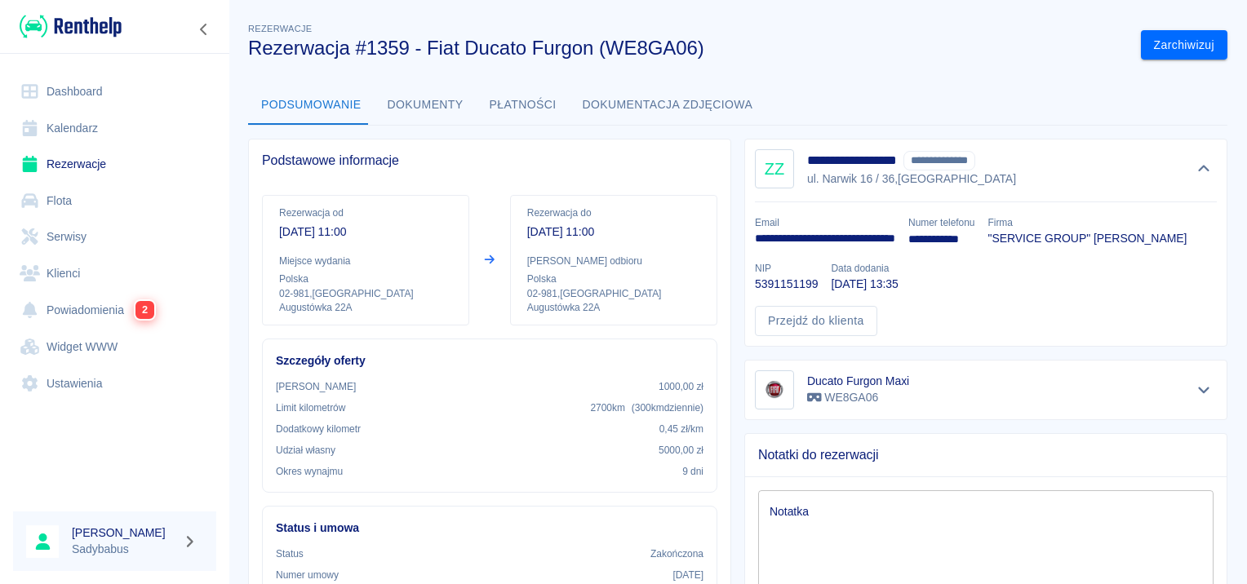  What do you see at coordinates (985, 455) in the screenshot?
I see `span: Notatki do rezerwacji` at bounding box center [985, 455].